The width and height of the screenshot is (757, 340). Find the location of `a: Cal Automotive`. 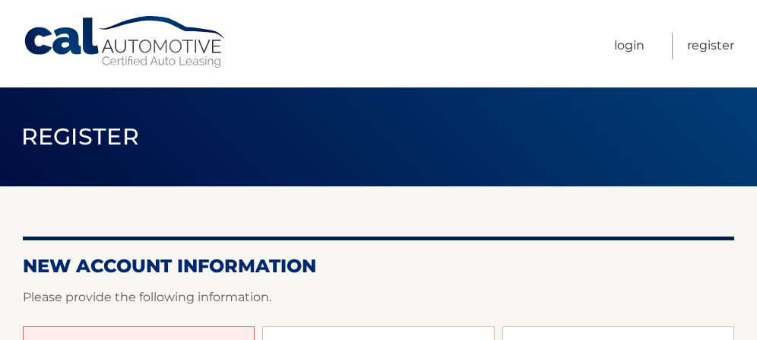

a: Cal Automotive is located at coordinates (125, 42).